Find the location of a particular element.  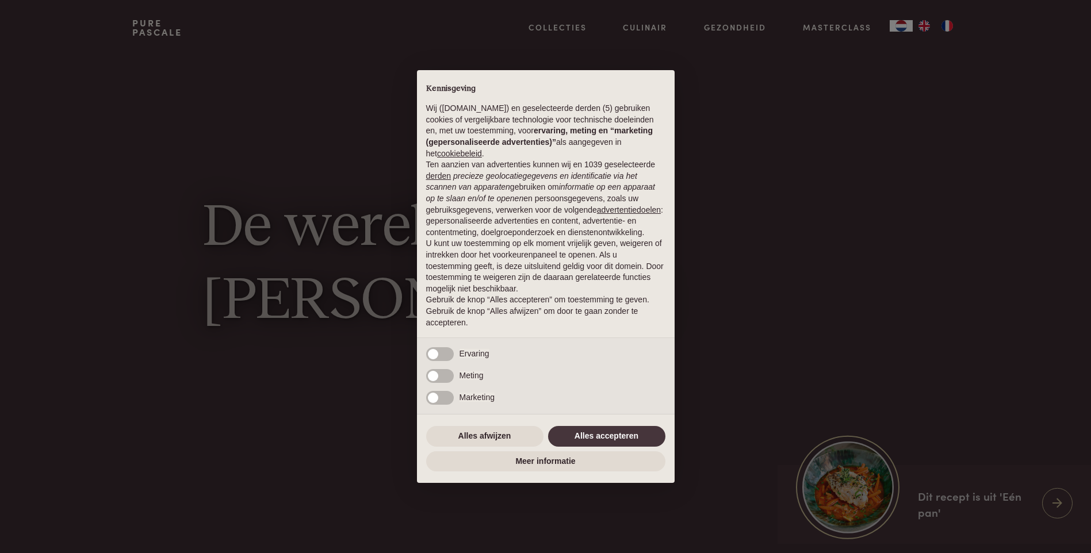

p: U kunt uw toestemming op elk moment vrijelijk geven, weigeren of intrekken door het voorkeurenpan... is located at coordinates (546, 266).